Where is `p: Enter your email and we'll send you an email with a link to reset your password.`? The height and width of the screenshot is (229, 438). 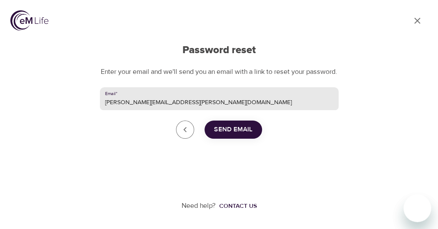 p: Enter your email and we'll send you an email with a link to reset your password. is located at coordinates (219, 72).